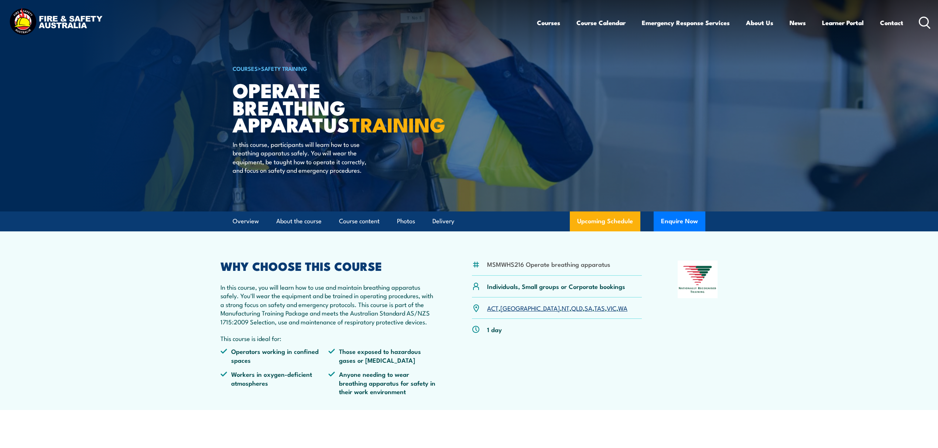 The height and width of the screenshot is (448, 938). I want to click on a: About Us, so click(759, 23).